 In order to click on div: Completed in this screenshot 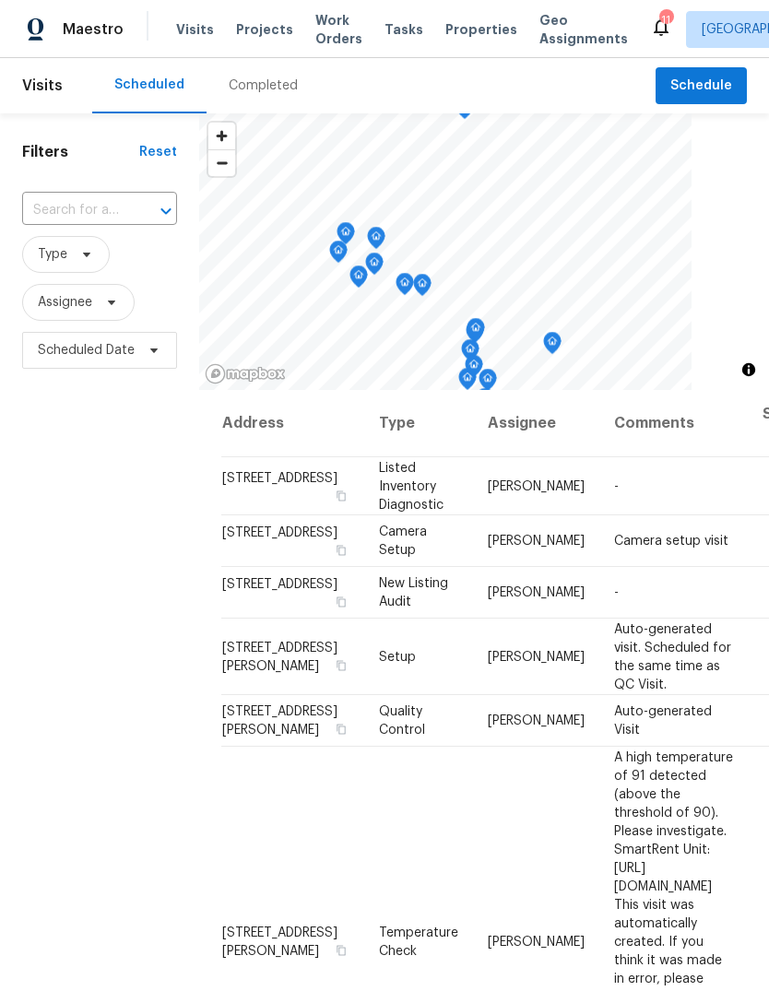, I will do `click(263, 86)`.